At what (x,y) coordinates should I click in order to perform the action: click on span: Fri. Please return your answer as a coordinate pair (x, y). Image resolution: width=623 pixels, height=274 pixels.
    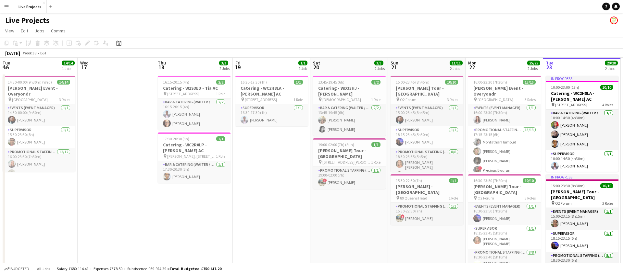
    Looking at the image, I should click on (238, 63).